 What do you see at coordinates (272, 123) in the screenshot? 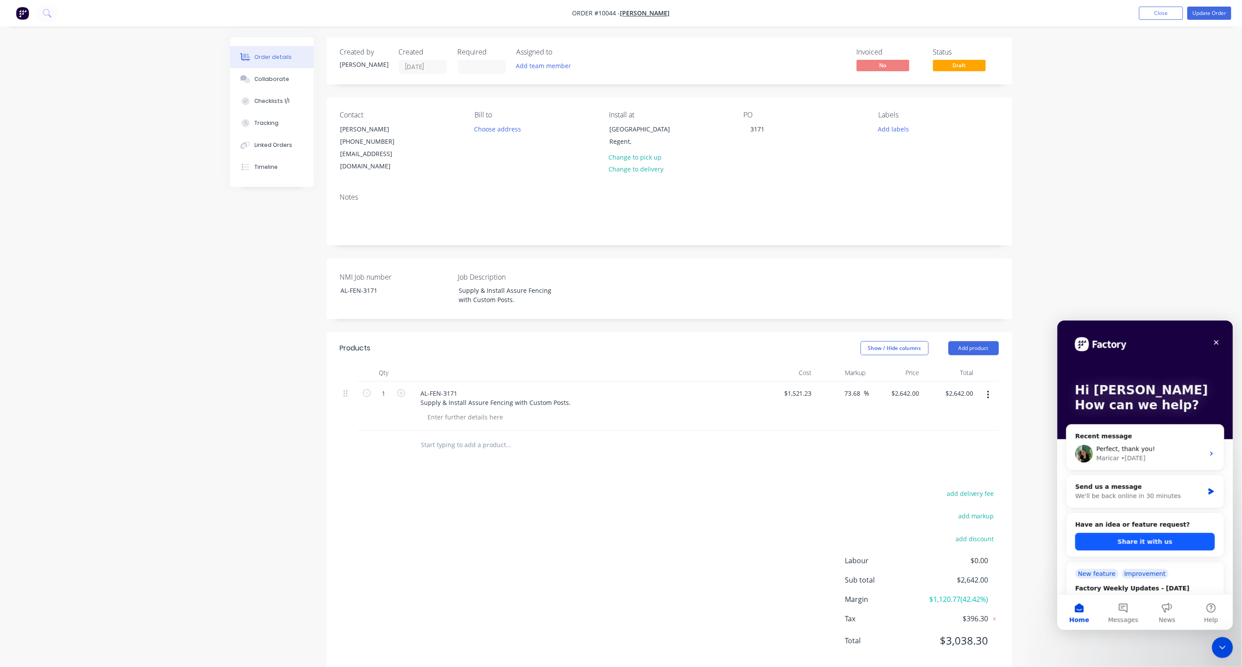
I see `button: Tracking` at bounding box center [272, 123].